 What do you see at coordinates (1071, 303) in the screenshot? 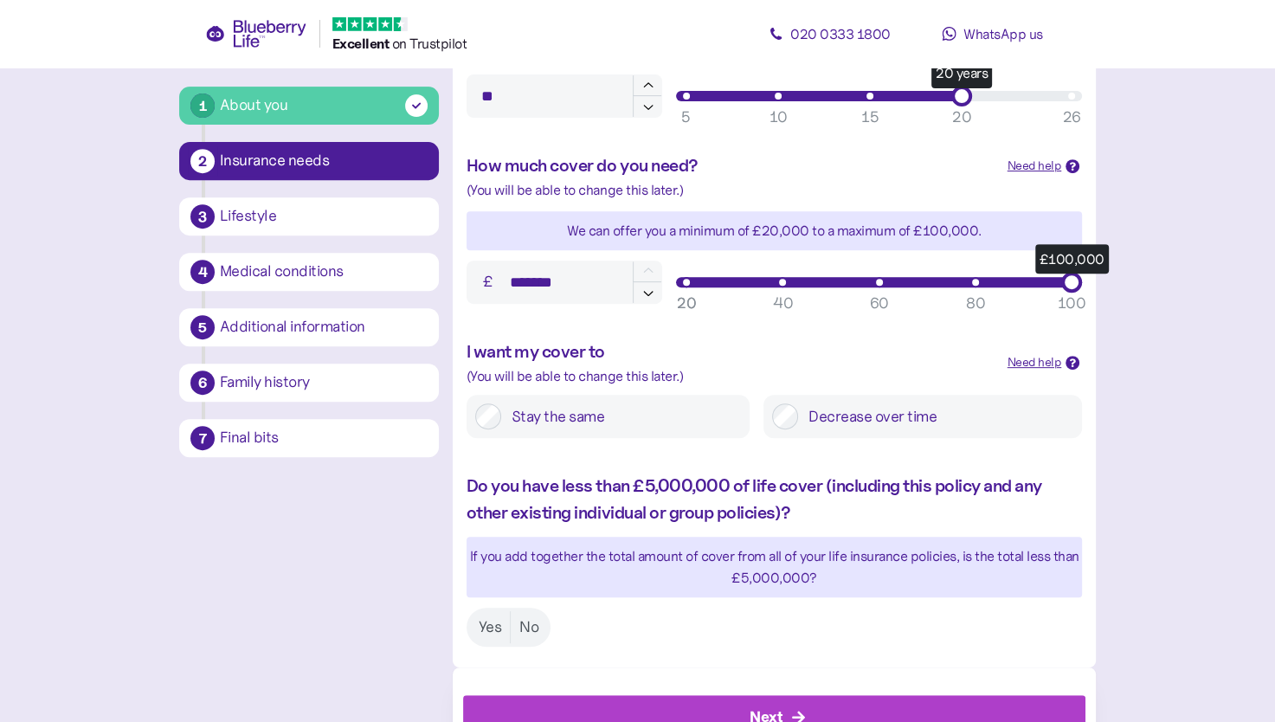
I see `div: 100` at bounding box center [1071, 303].